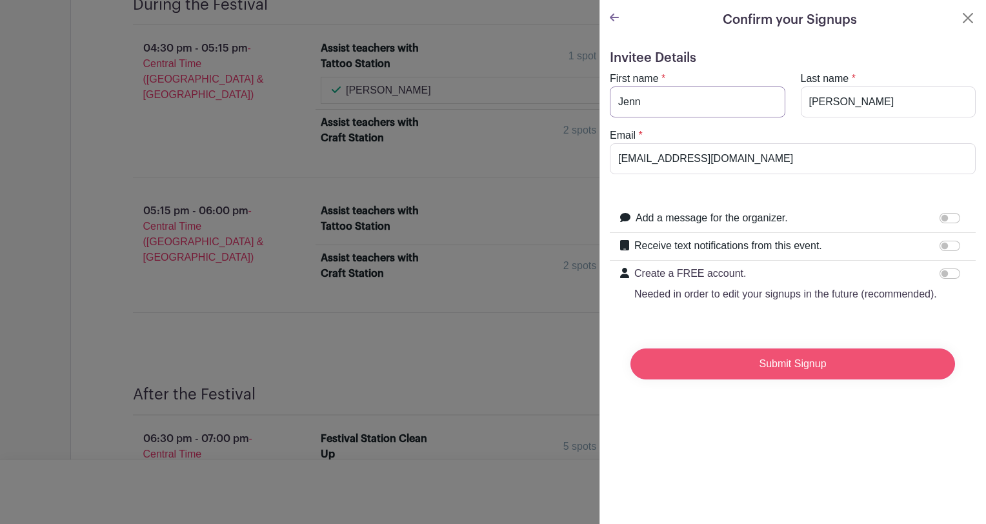 Image resolution: width=986 pixels, height=524 pixels. I want to click on button: Close, so click(968, 18).